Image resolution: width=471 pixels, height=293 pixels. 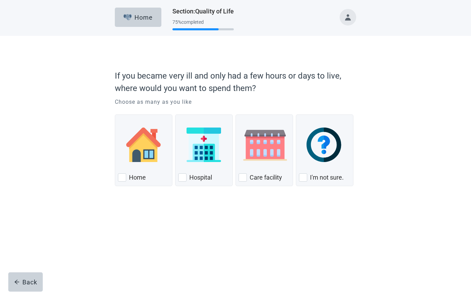 I want to click on button: Toggle account menu, so click(x=348, y=17).